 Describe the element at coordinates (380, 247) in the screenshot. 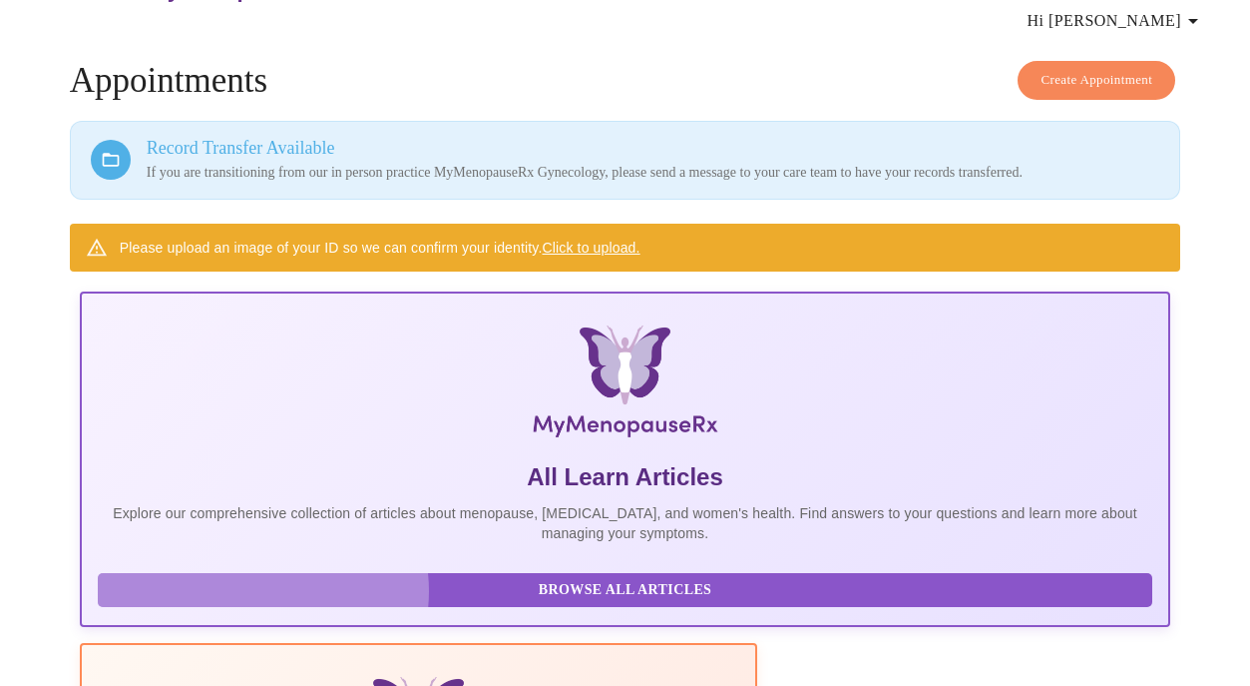

I see `div: Please upload an image of your ID so we can confirm your identity.` at that location.